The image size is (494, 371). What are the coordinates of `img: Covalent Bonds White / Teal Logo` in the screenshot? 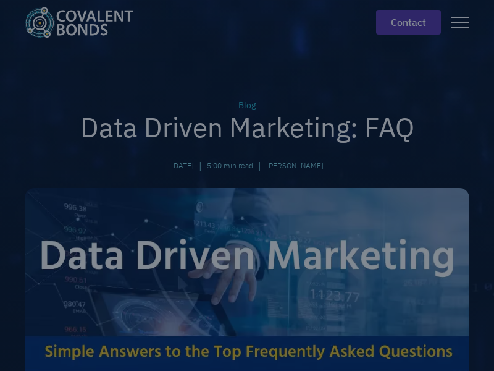 It's located at (79, 22).